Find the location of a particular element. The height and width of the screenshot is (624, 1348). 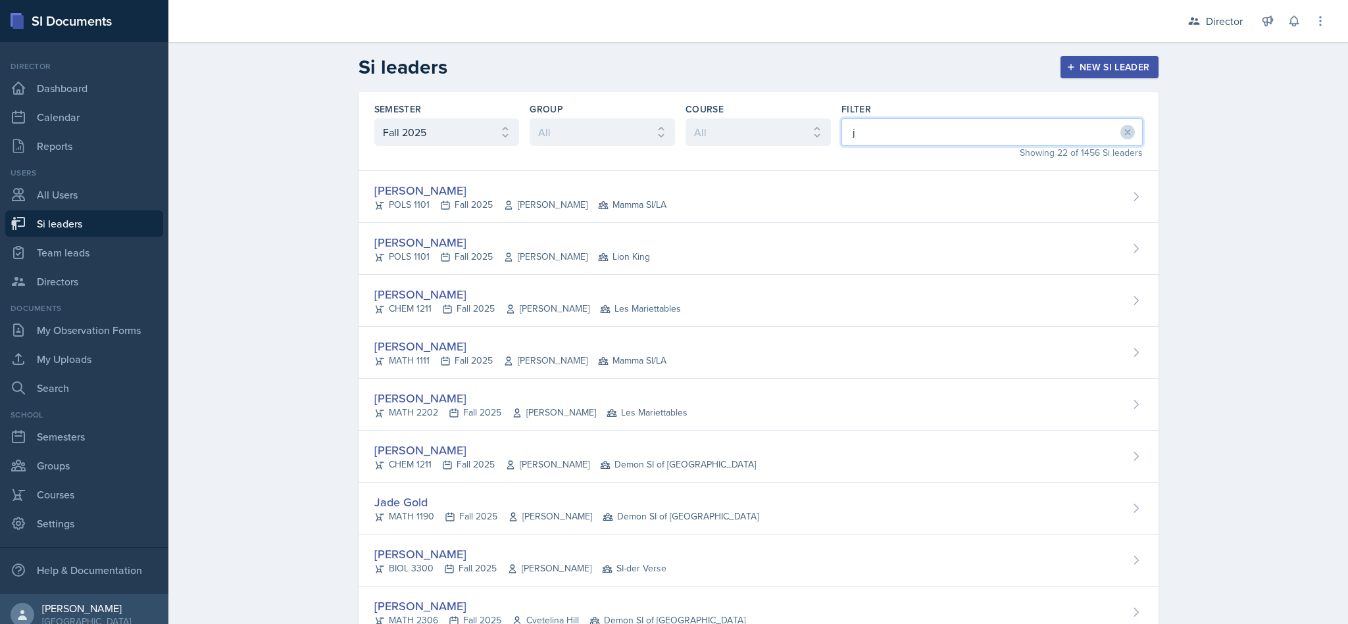

a: Groups is located at coordinates (84, 466).